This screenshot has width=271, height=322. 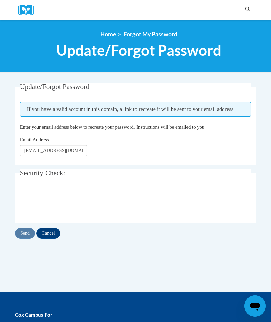 What do you see at coordinates (28, 10) in the screenshot?
I see `img: Logo brand` at bounding box center [28, 10].